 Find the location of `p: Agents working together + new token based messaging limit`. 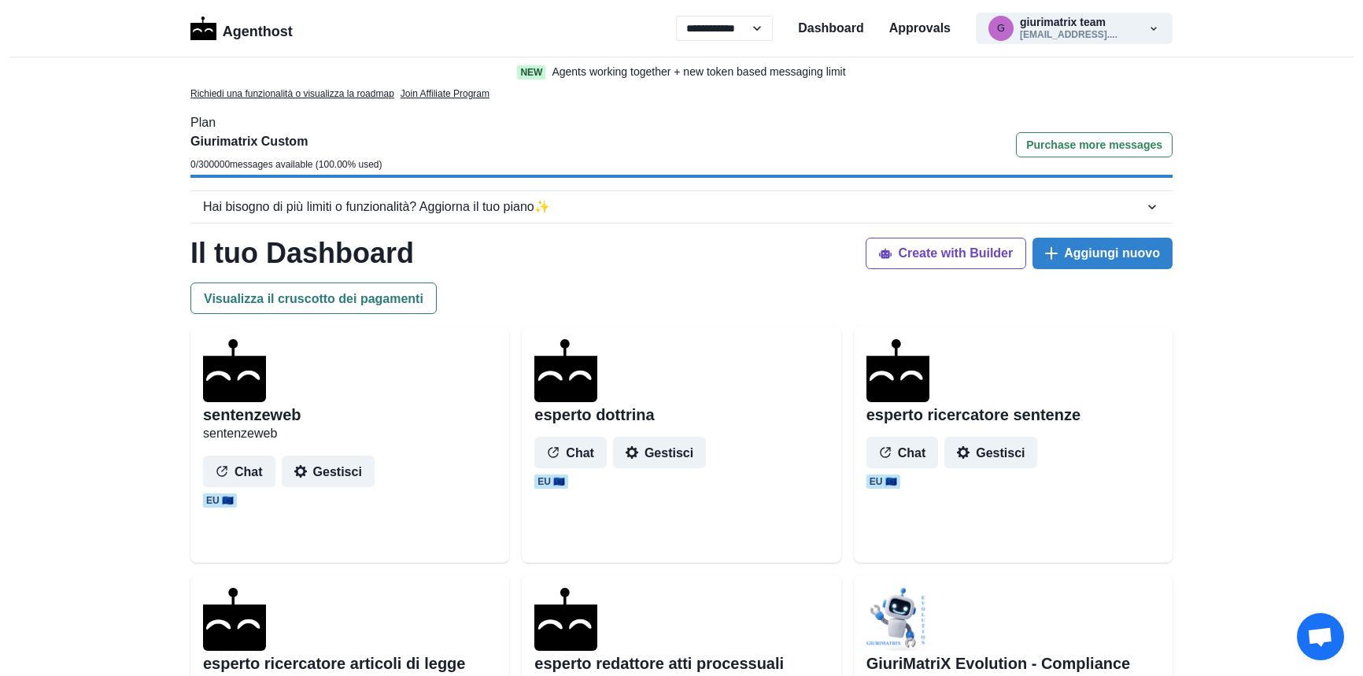

p: Agents working together + new token based messaging limit is located at coordinates (698, 72).